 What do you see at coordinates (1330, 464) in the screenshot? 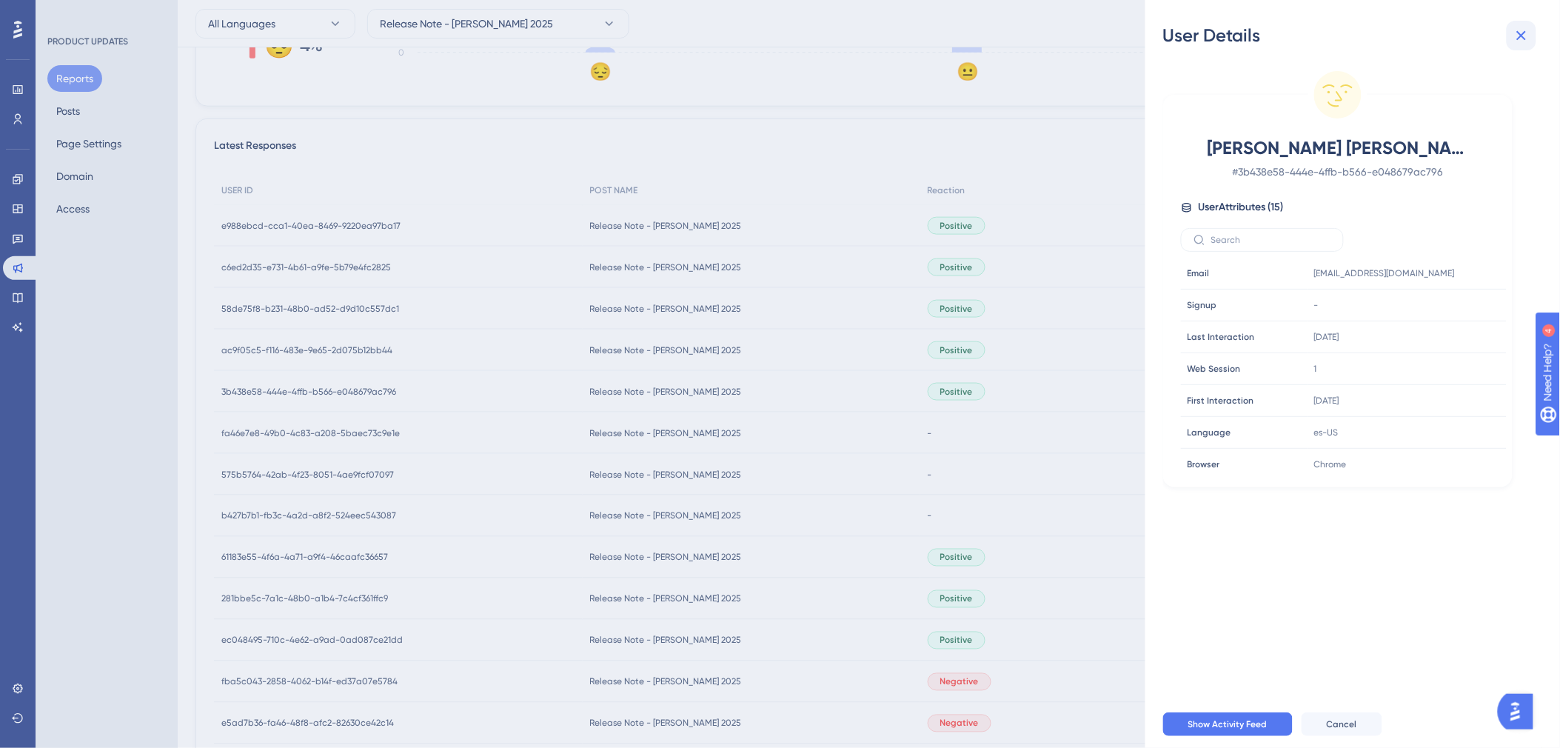
I see `span: Chrome` at bounding box center [1330, 464].